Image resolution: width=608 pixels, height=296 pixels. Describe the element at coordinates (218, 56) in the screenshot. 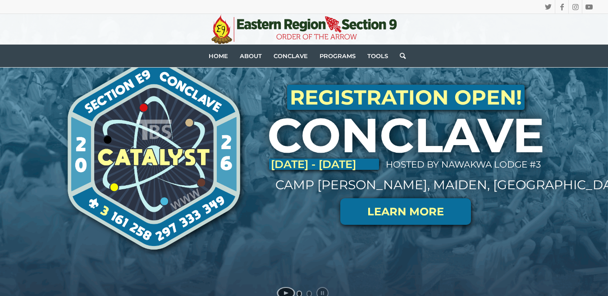

I see `span: Home` at that location.